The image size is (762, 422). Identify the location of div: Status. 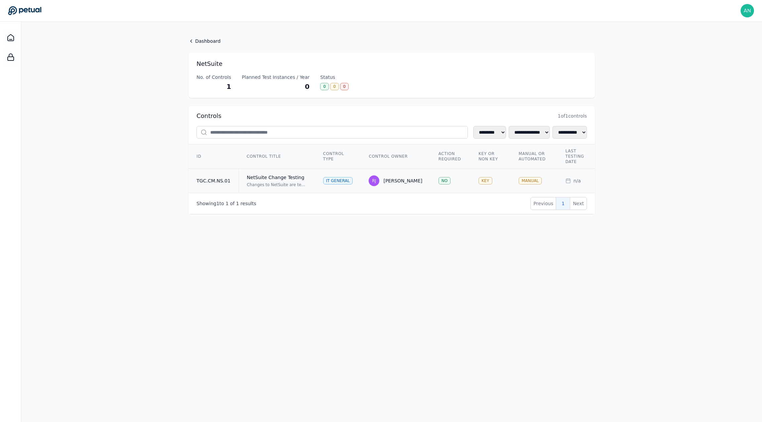
(334, 77).